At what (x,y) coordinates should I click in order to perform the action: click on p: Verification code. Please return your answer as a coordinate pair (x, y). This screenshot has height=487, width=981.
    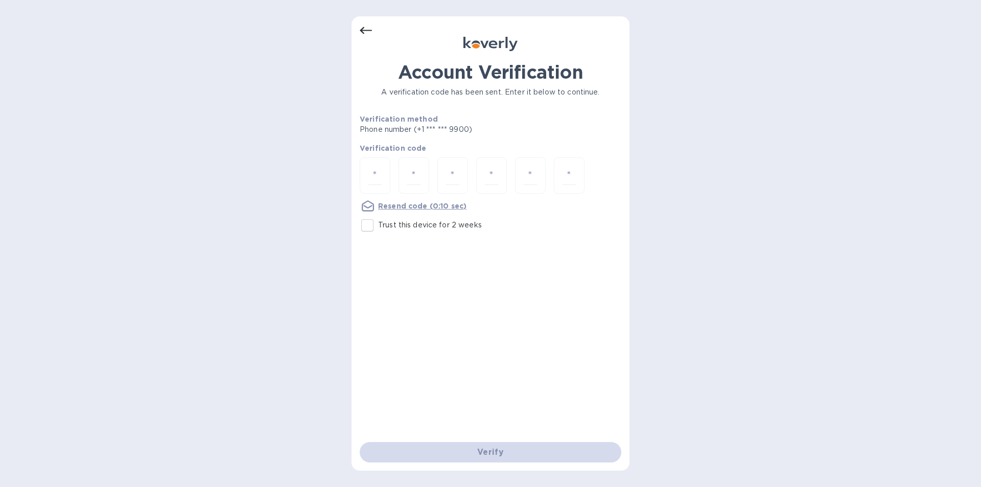
    Looking at the image, I should click on (491, 148).